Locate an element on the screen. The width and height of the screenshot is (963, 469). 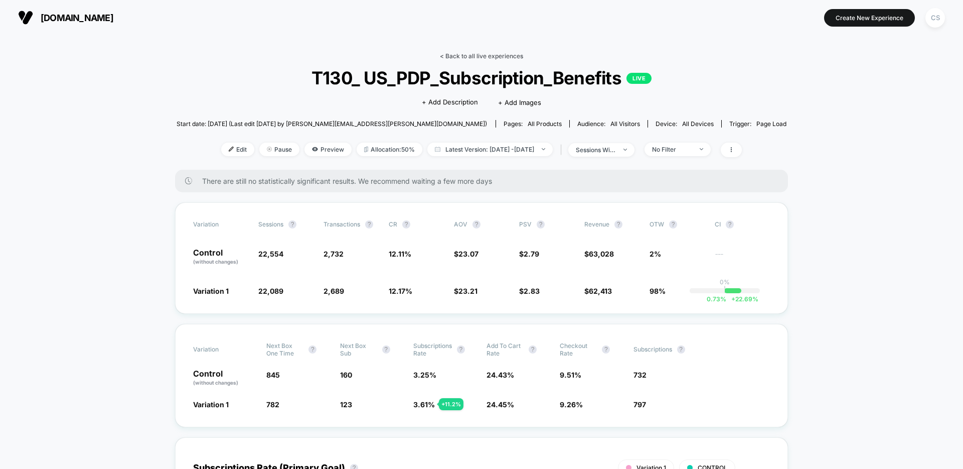
span: Next Box Sub is located at coordinates (359, 349).